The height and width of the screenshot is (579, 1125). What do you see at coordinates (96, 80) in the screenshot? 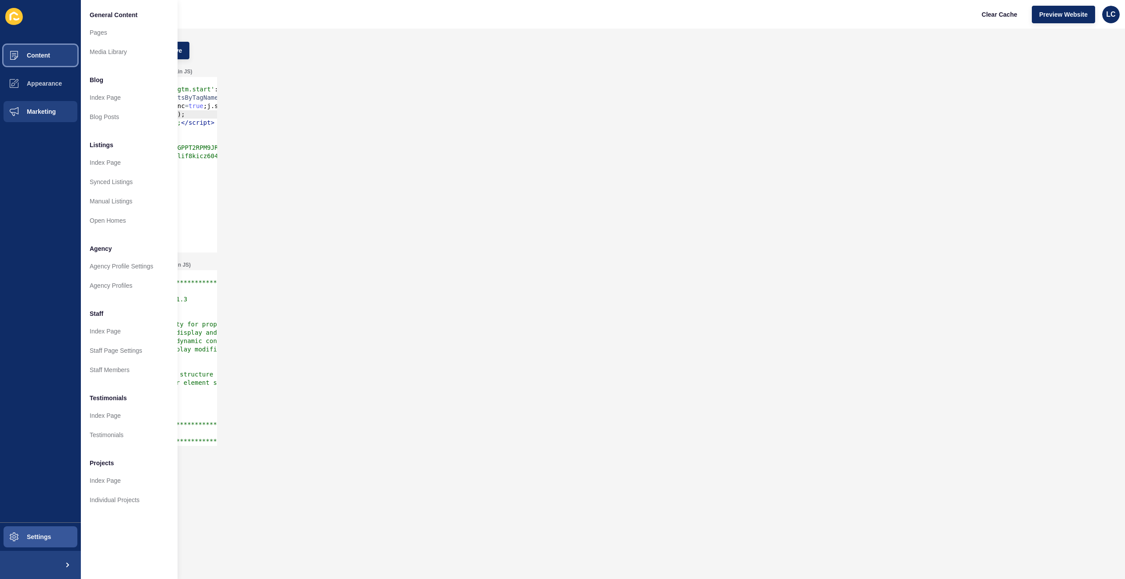
I see `span: Blog` at bounding box center [96, 80].